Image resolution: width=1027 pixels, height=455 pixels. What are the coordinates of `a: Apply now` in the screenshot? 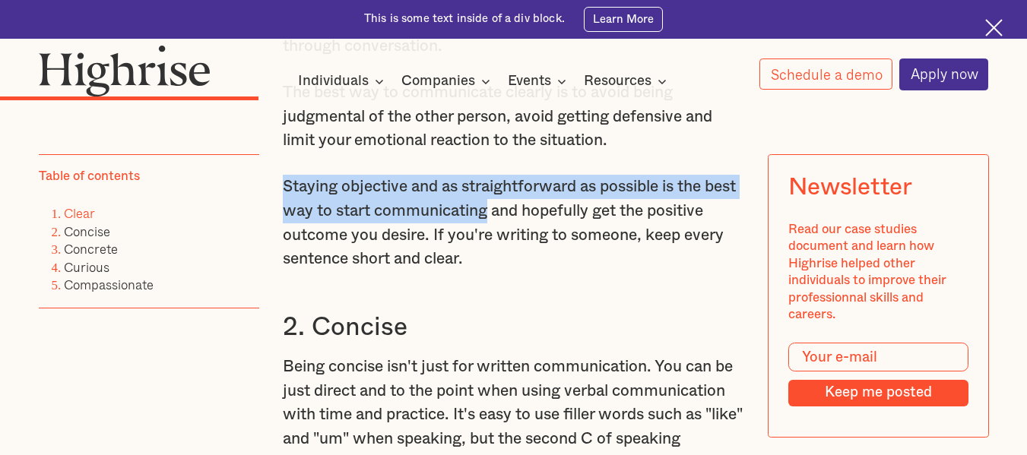 It's located at (944, 75).